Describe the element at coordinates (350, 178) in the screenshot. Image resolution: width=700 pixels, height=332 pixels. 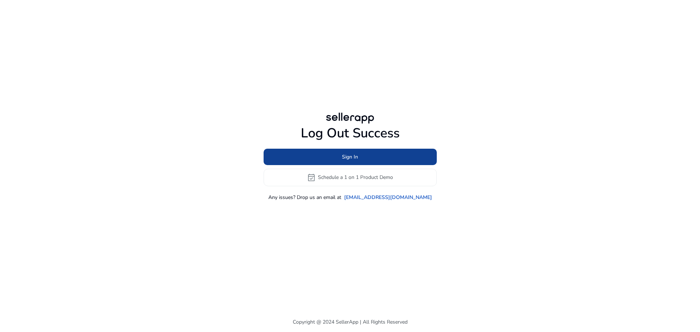
I see `button: event_availableSchedule a 1 on 1 Product Demo` at that location.